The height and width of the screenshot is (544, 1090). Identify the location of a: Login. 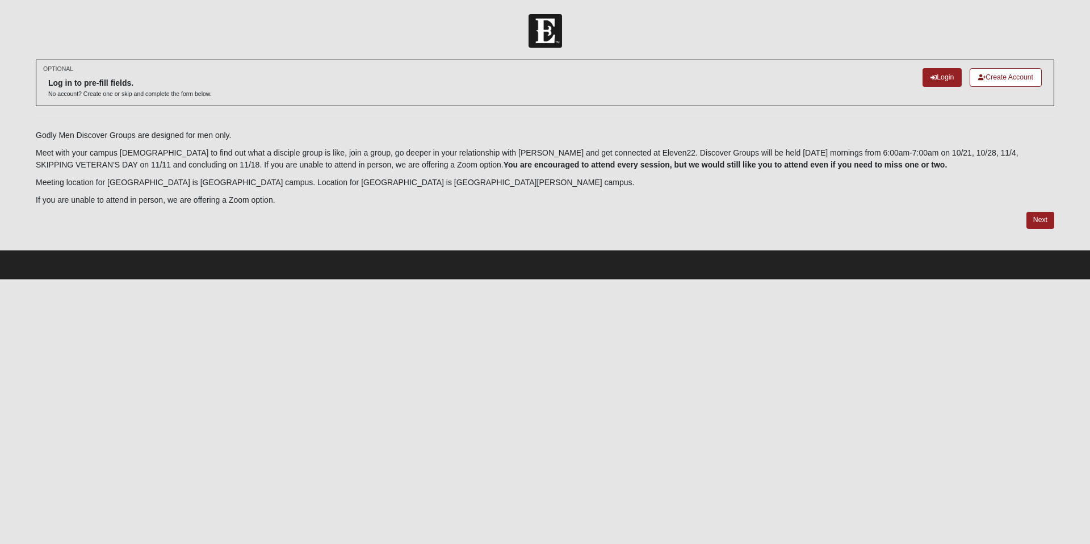
(942, 77).